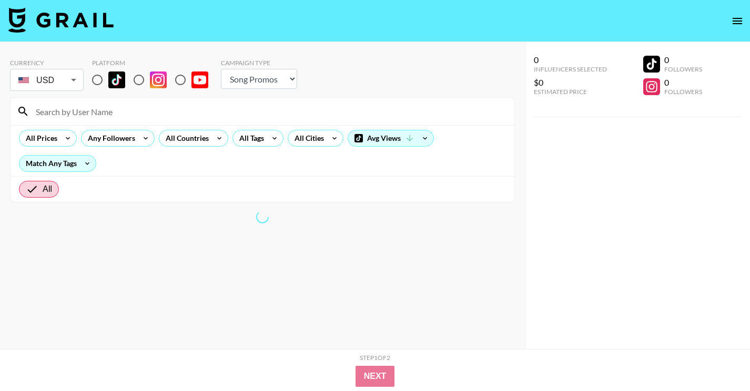 The width and height of the screenshot is (750, 391). I want to click on div: Influencers Selected, so click(570, 69).